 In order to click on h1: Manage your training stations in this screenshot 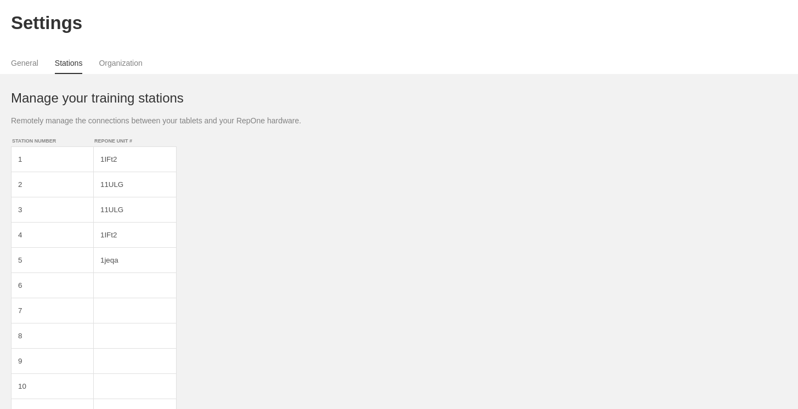, I will do `click(399, 98)`.